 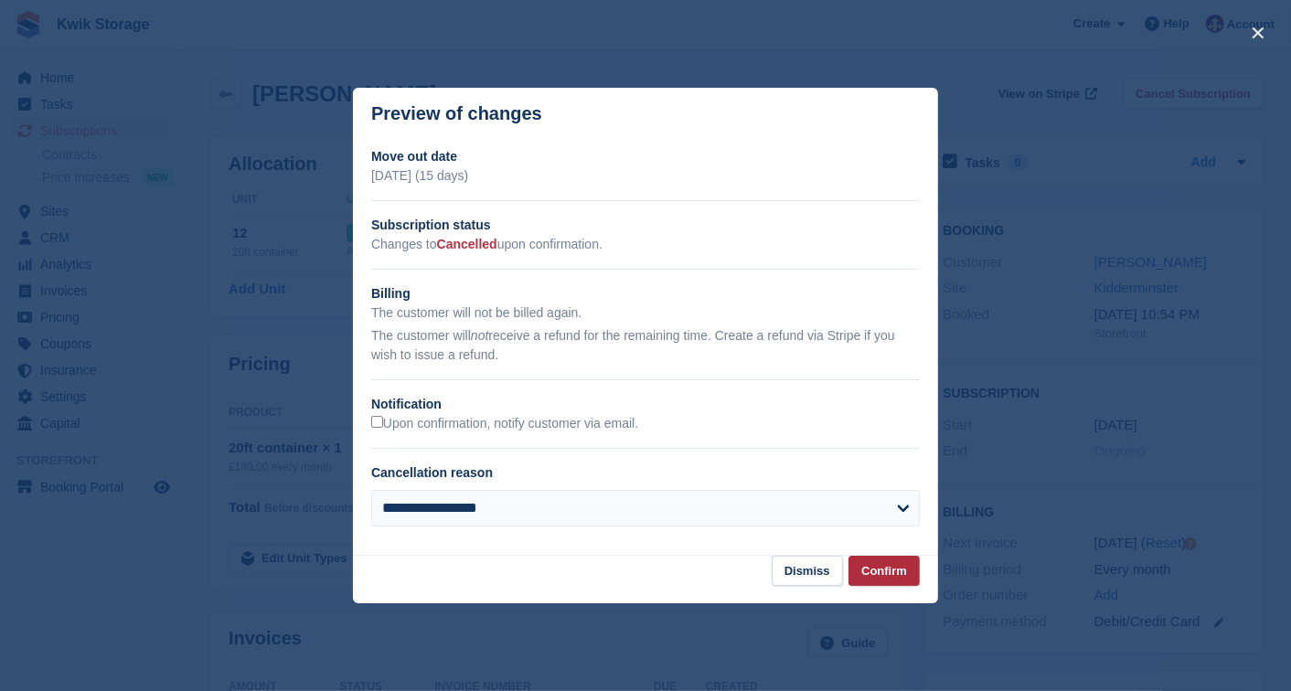 I want to click on button: close, so click(x=1259, y=33).